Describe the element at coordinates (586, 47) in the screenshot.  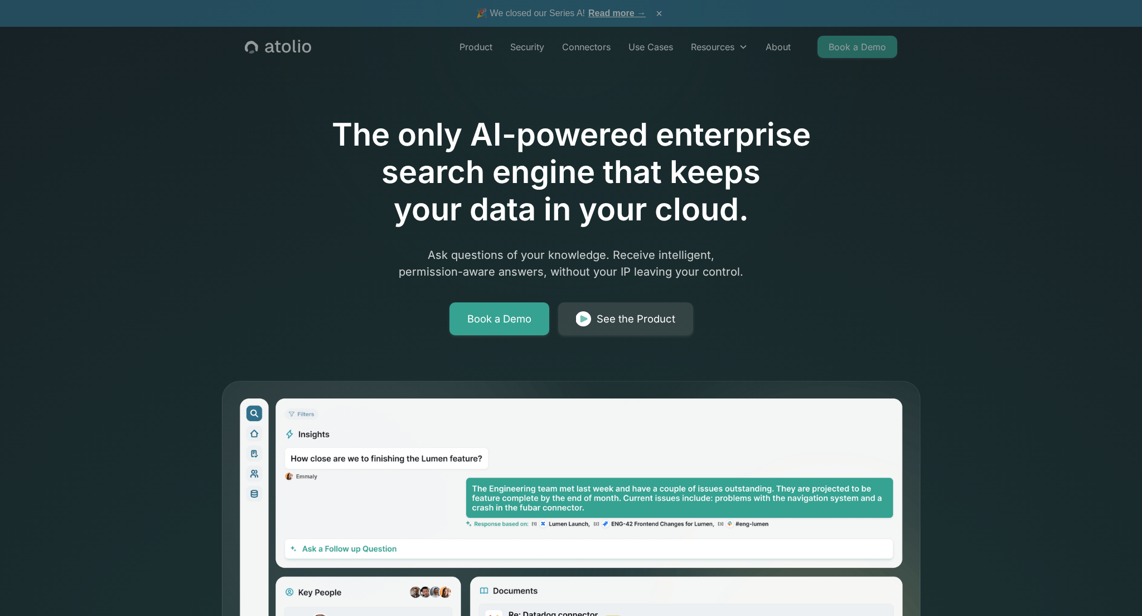
I see `a: Connectors` at that location.